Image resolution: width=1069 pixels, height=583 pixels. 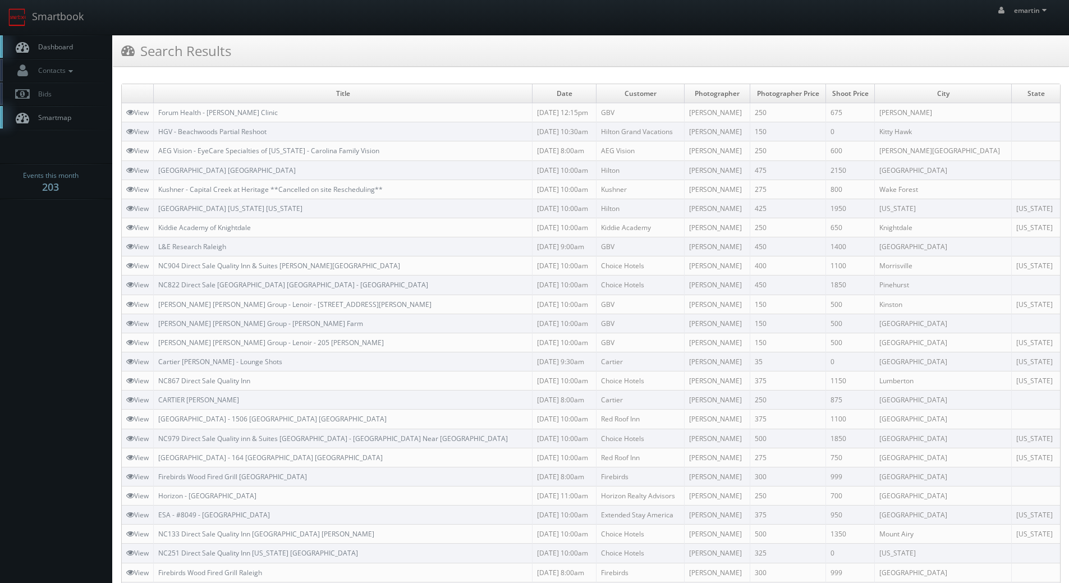 I want to click on td: 600, so click(x=850, y=151).